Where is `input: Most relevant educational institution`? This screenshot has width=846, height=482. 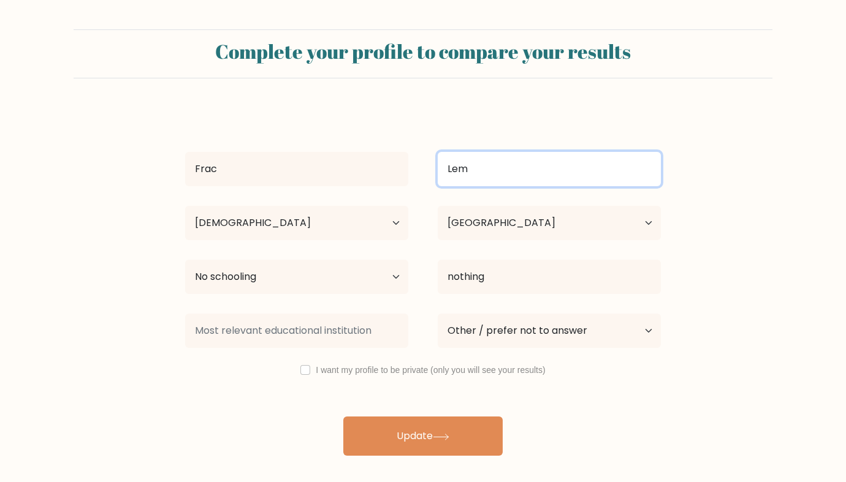 input: Most relevant educational institution is located at coordinates (297, 331).